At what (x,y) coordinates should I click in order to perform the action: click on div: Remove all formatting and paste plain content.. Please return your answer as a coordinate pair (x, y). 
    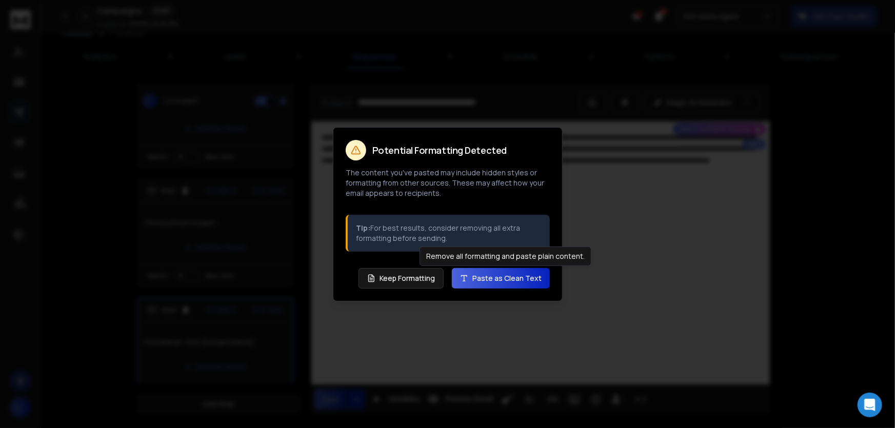
    Looking at the image, I should click on (505, 256).